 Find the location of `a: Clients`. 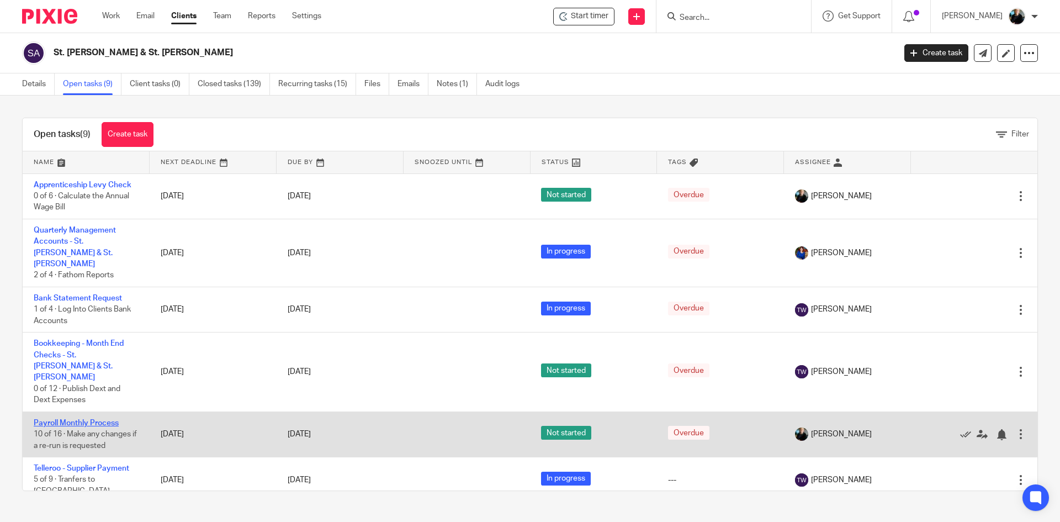

a: Clients is located at coordinates (184, 16).